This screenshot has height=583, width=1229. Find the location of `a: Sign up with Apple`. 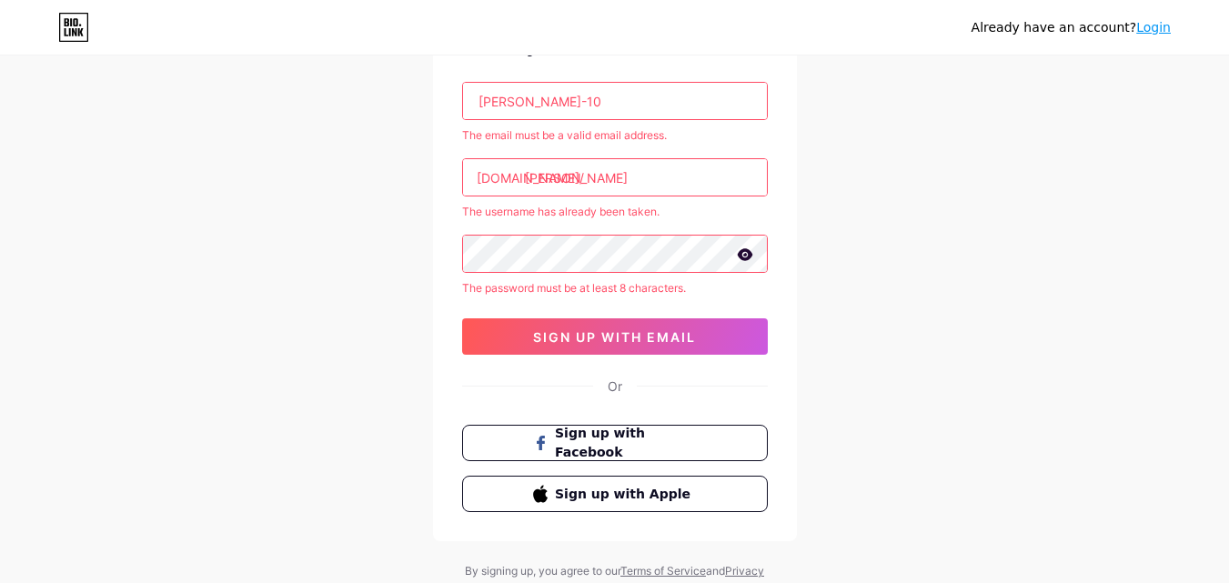

a: Sign up with Apple is located at coordinates (615, 494).